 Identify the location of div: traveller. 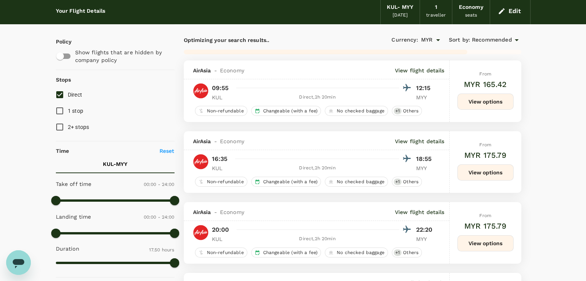
(435, 15).